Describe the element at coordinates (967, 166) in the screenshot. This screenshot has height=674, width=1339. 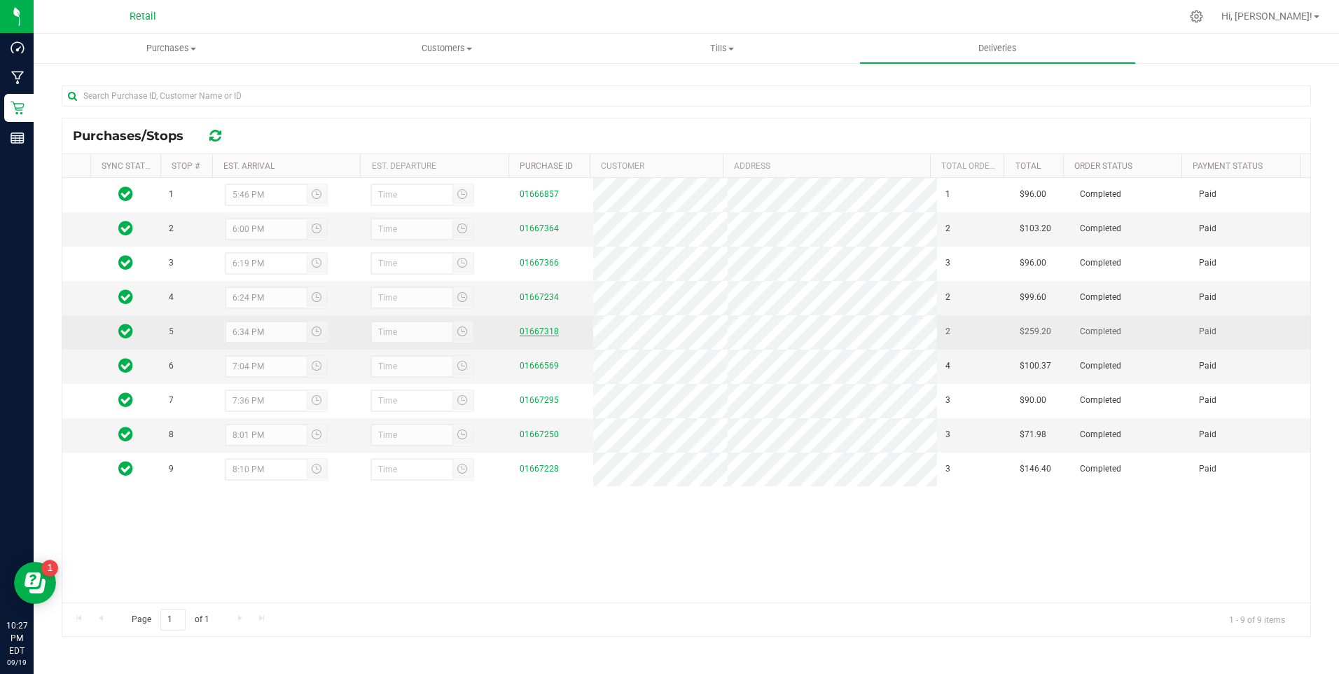
I see `th: Total Order Lines` at that location.